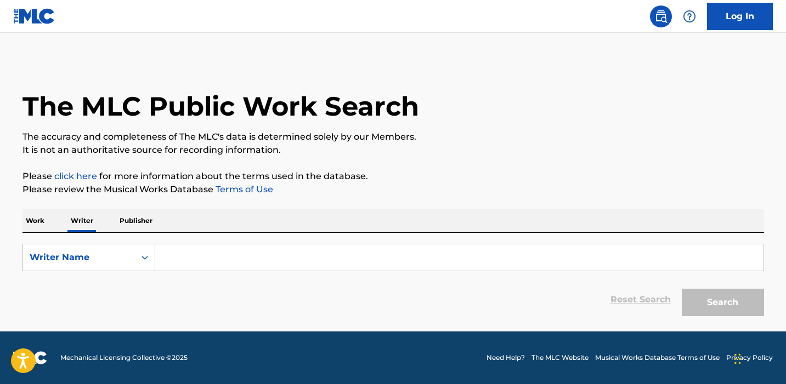 Image resolution: width=786 pixels, height=384 pixels. Describe the element at coordinates (393, 283) in the screenshot. I see `form: Search Form` at that location.